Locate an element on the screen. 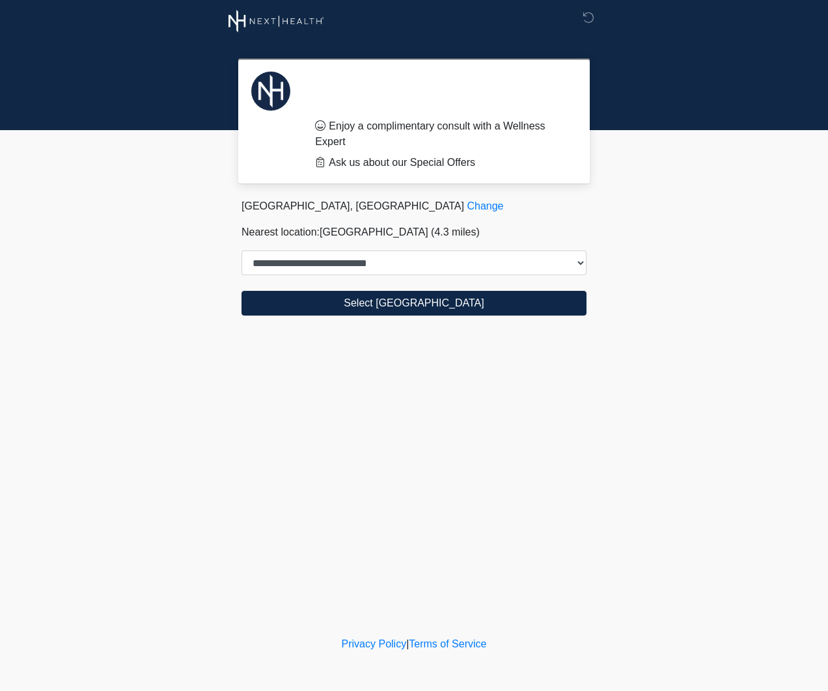  a: Change is located at coordinates (485, 206).